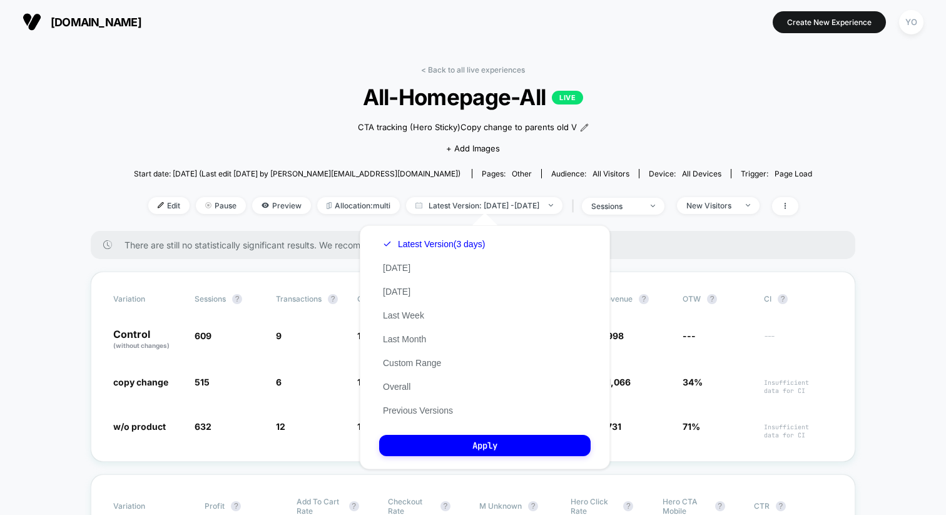 The height and width of the screenshot is (515, 946). What do you see at coordinates (203, 426) in the screenshot?
I see `span: 632` at bounding box center [203, 426].